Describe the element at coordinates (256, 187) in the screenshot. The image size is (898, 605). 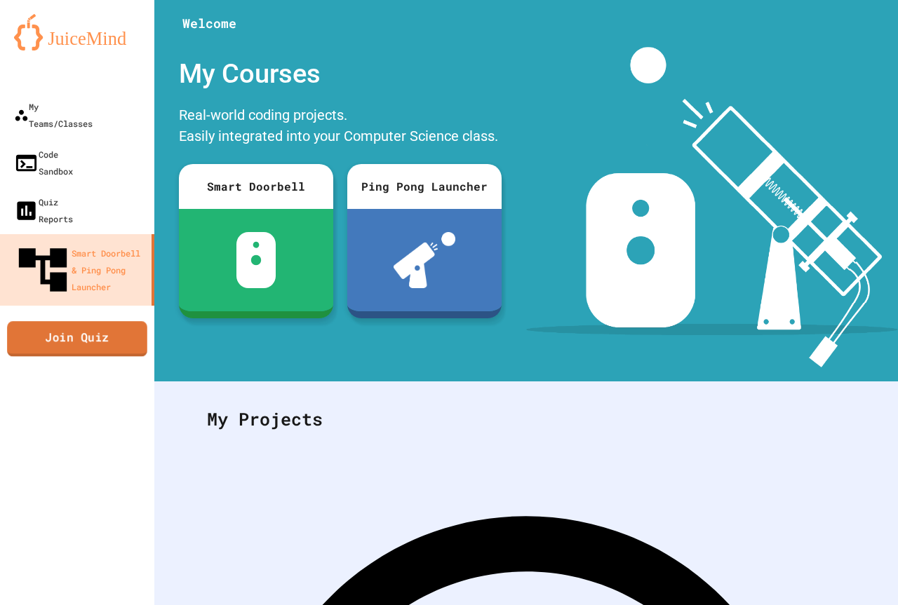
I see `div: Smart Doorbell` at that location.